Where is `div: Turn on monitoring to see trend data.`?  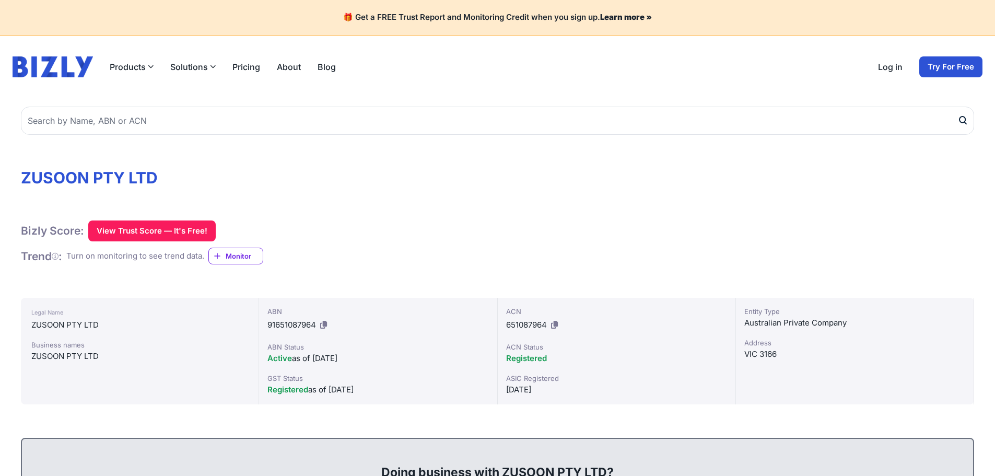
div: Turn on monitoring to see trend data. is located at coordinates (135, 256).